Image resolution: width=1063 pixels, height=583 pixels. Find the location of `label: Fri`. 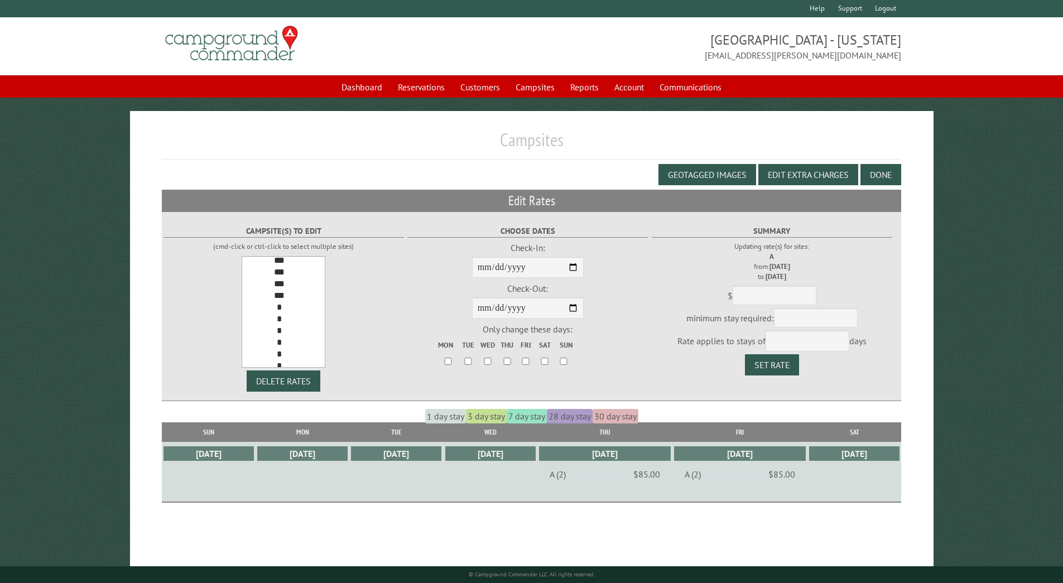

label: Fri is located at coordinates (526, 345).